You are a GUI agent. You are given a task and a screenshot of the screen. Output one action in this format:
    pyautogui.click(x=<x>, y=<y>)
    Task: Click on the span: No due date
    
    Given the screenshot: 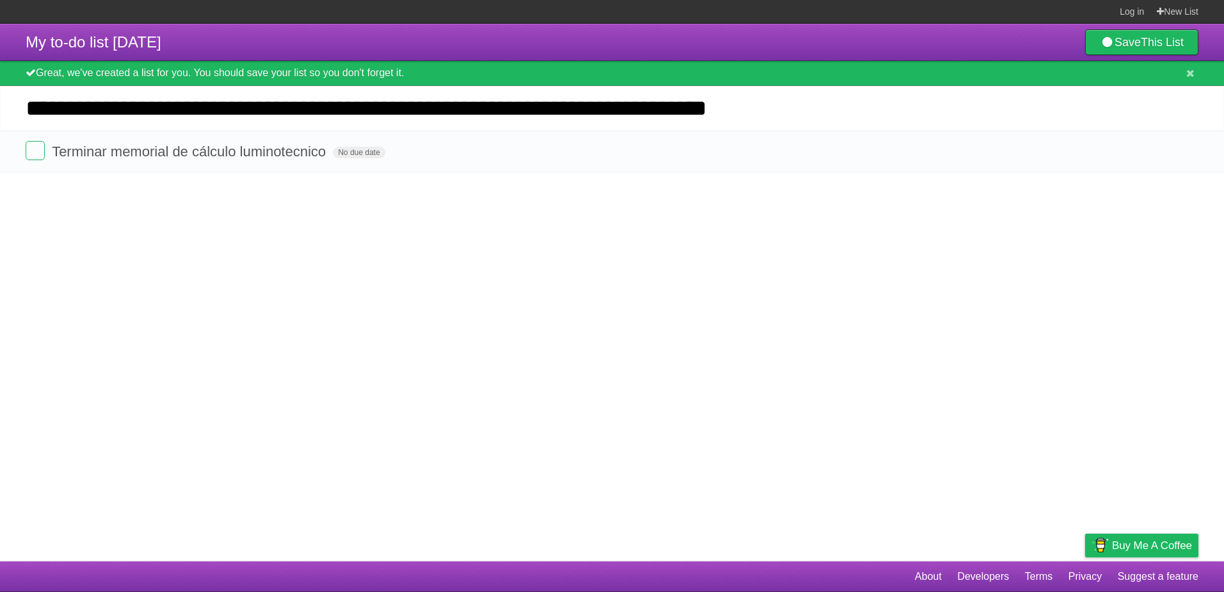 What is the action you would take?
    pyautogui.click(x=359, y=152)
    